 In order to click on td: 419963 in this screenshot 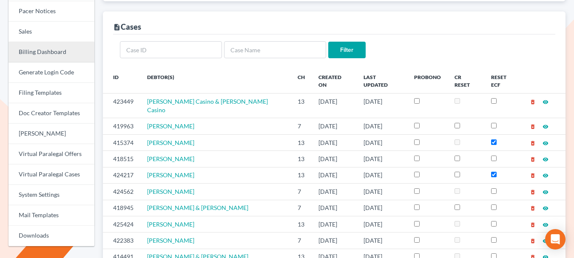, I will do `click(122, 126)`.